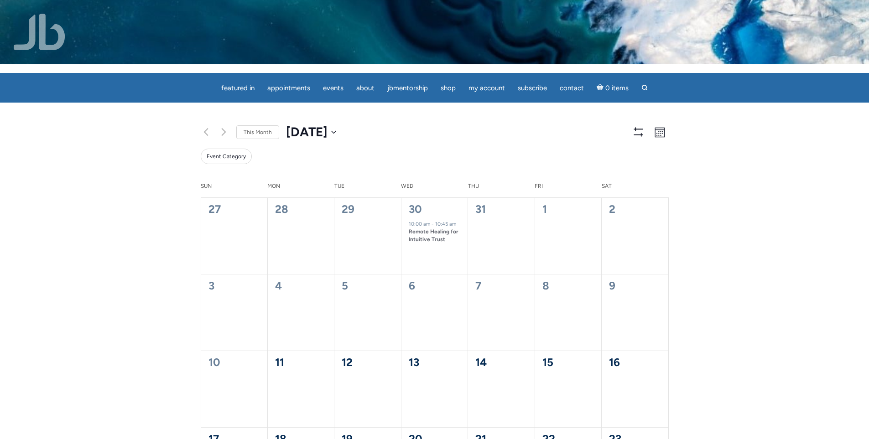 This screenshot has height=439, width=869. What do you see at coordinates (613, 88) in the screenshot?
I see `a: Cart0 items` at bounding box center [613, 88].